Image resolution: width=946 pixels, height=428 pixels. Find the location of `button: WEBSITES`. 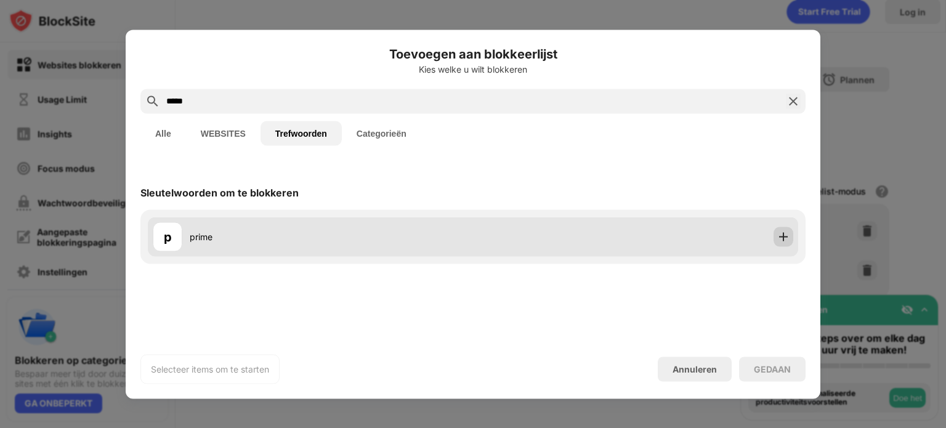

button: WEBSITES is located at coordinates (223, 133).